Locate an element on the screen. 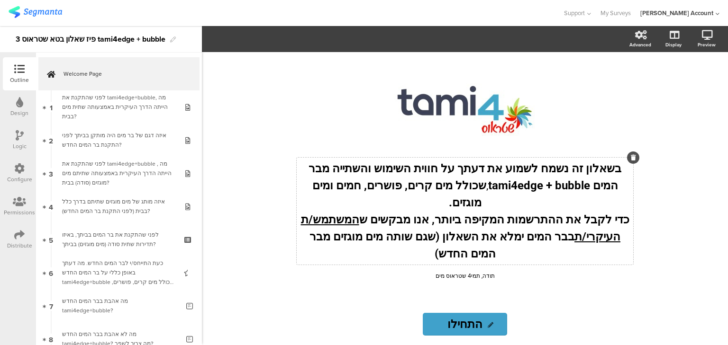  a: Welcome Page is located at coordinates (119, 74).